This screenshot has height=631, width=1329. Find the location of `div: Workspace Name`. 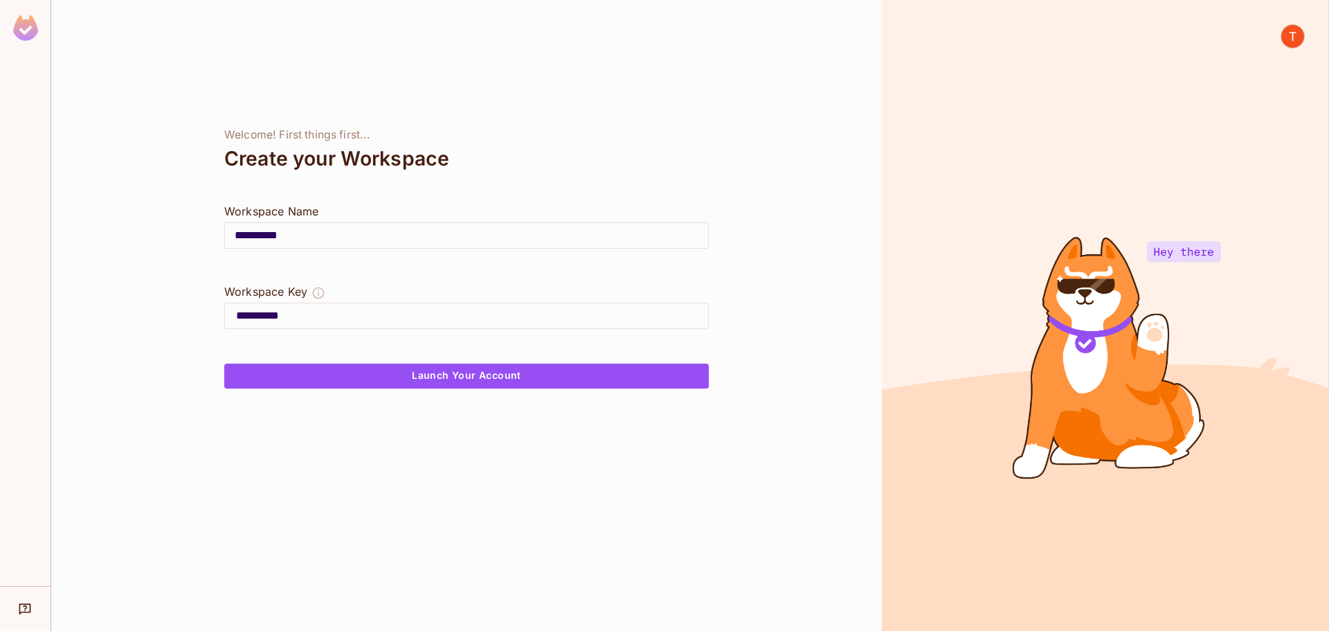

div: Workspace Name is located at coordinates (467, 211).